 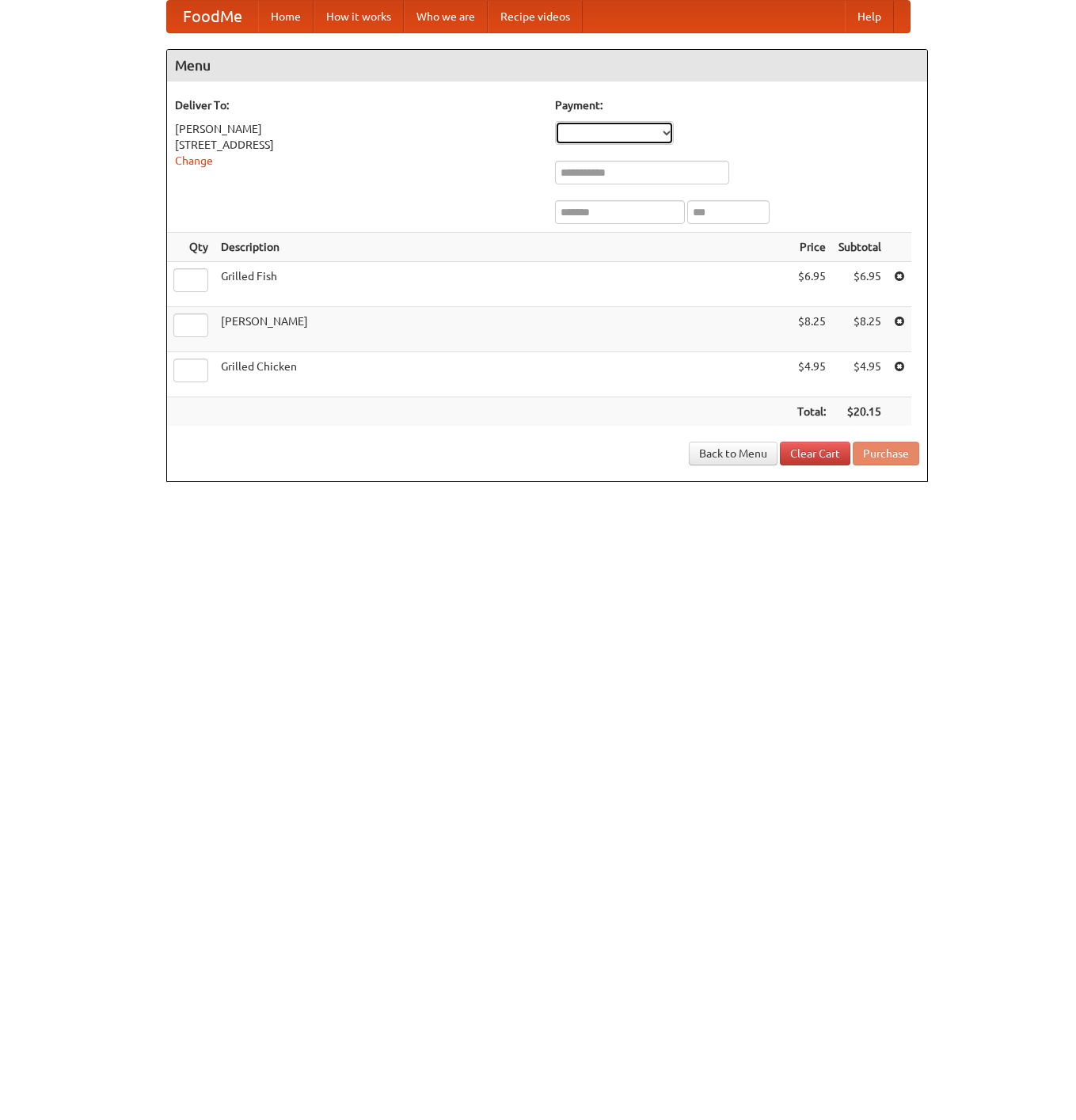 I want to click on a: How it works, so click(x=359, y=16).